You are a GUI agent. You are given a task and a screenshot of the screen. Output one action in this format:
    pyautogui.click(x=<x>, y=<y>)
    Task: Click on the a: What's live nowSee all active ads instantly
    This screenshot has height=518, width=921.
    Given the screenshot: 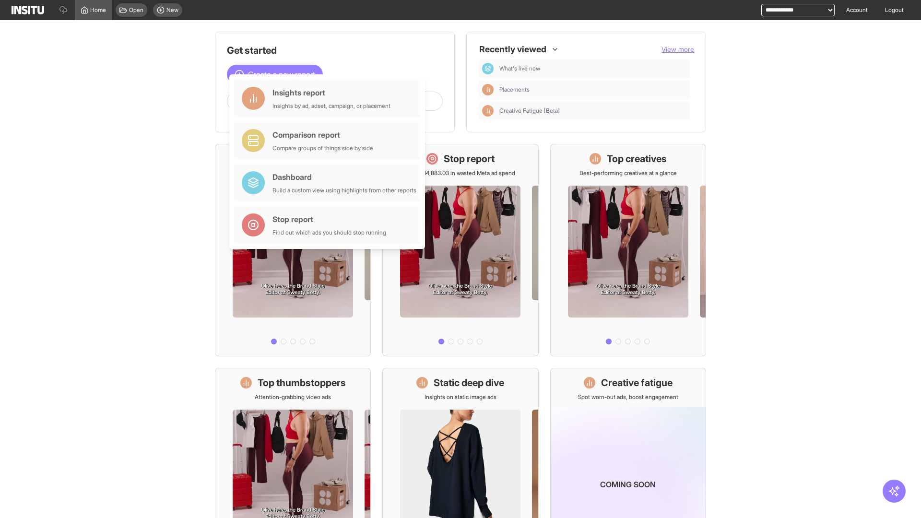 What is the action you would take?
    pyautogui.click(x=293, y=250)
    